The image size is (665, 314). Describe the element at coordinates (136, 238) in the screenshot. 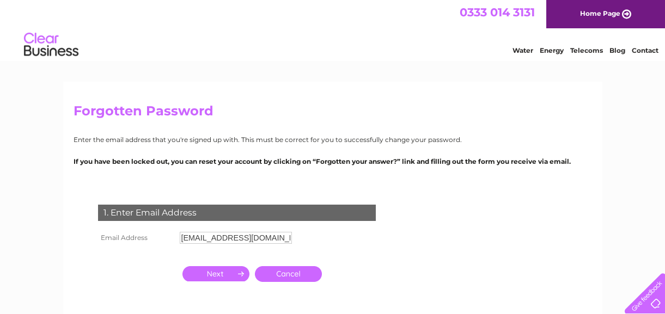

I see `th: Email Address` at that location.